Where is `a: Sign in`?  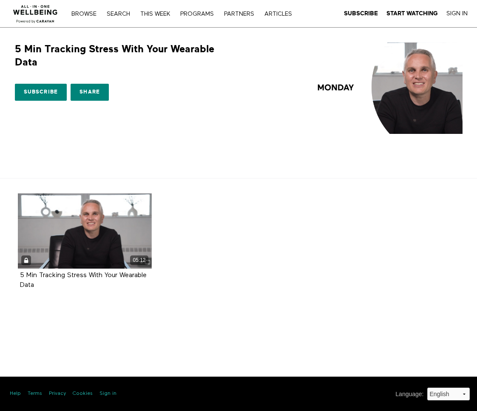 a: Sign in is located at coordinates (108, 393).